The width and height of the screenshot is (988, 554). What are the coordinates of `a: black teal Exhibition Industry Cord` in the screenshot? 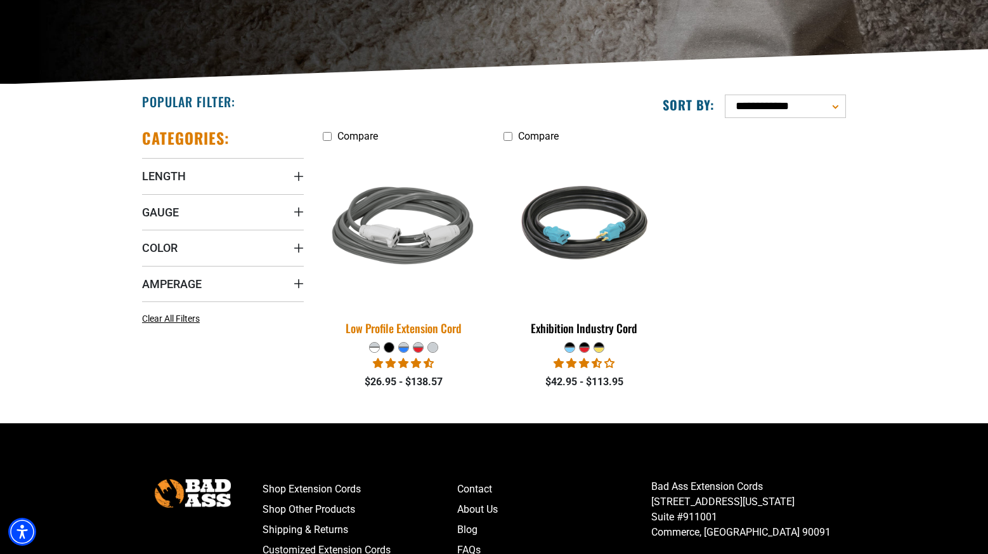 It's located at (584, 245).